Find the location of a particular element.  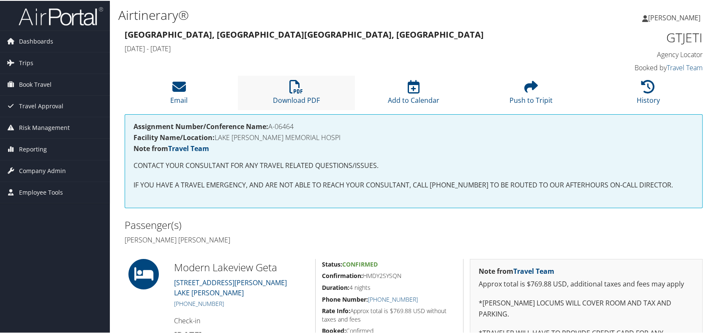

span: Confirmed is located at coordinates (360, 263).